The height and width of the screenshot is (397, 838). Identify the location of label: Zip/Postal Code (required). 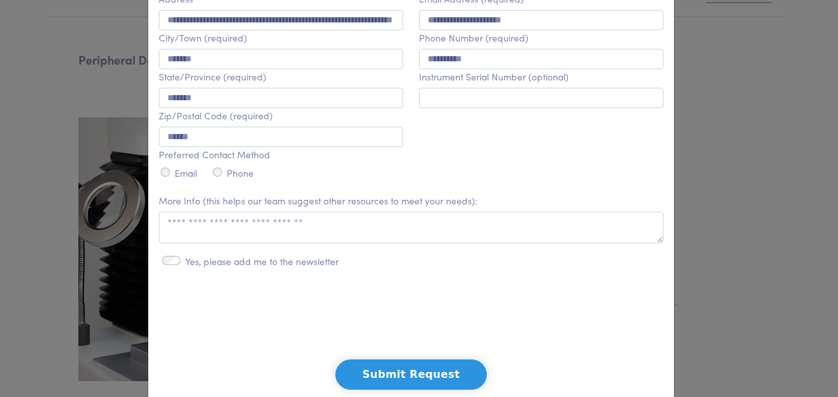
(216, 115).